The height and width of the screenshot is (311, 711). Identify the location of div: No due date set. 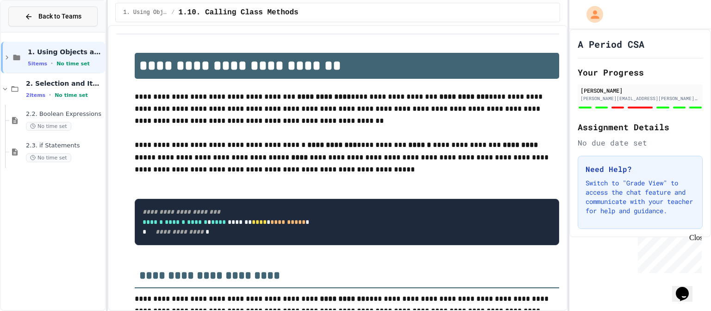
(640, 143).